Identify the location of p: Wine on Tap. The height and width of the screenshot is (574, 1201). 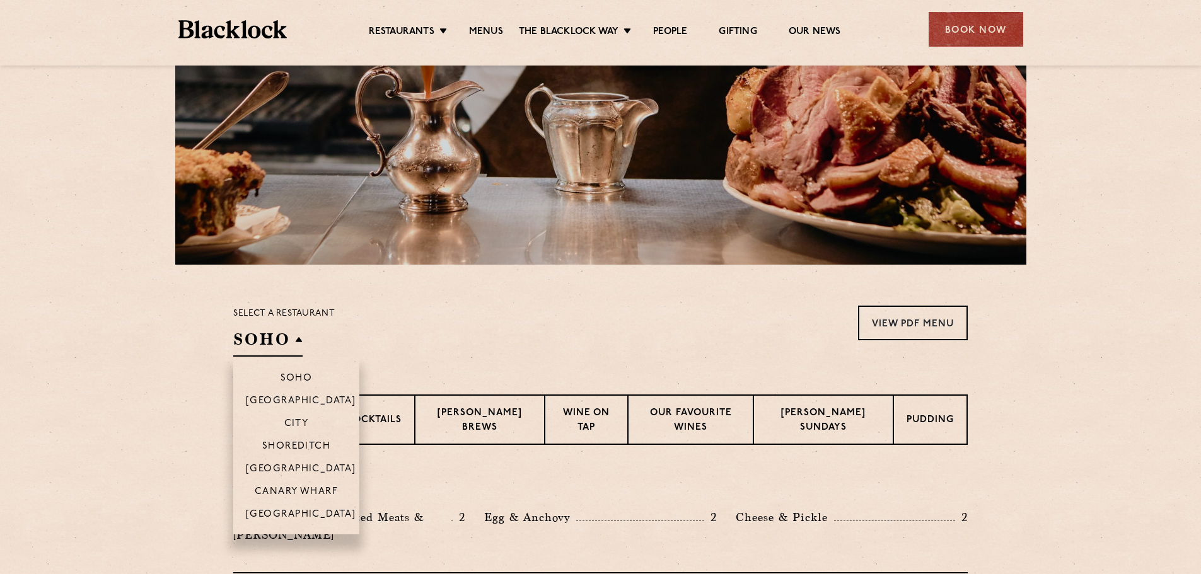
(585, 421).